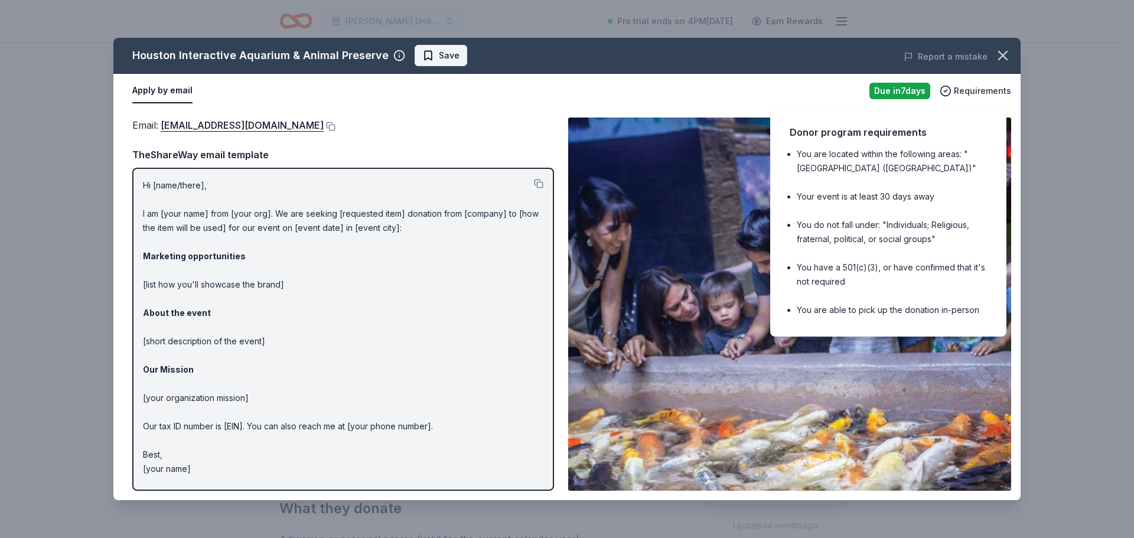 This screenshot has height=538, width=1134. I want to click on div: Due in 7 days, so click(899, 91).